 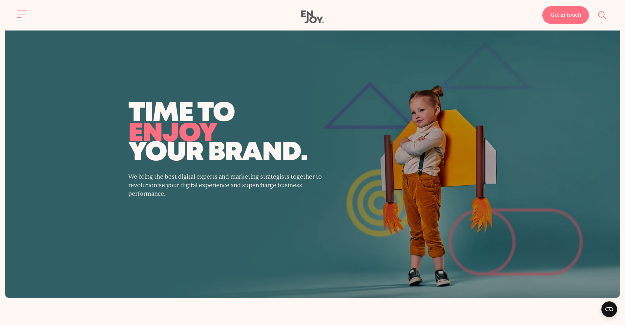 I want to click on a: Get in touch, so click(x=566, y=15).